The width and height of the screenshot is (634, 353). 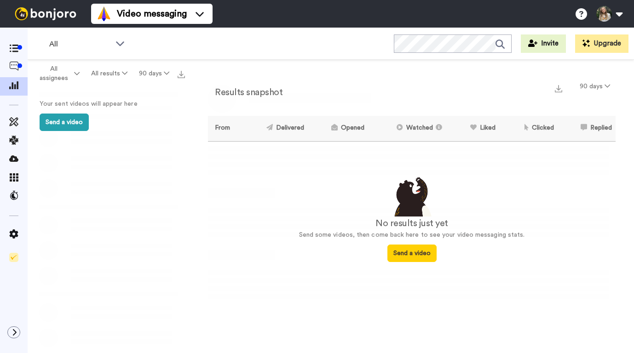 I want to click on button: All results, so click(x=109, y=74).